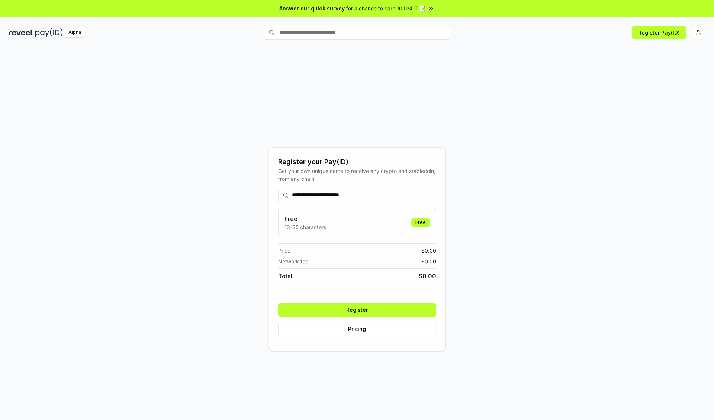 This screenshot has height=420, width=714. What do you see at coordinates (312, 8) in the screenshot?
I see `span: Answer our quick survey` at bounding box center [312, 8].